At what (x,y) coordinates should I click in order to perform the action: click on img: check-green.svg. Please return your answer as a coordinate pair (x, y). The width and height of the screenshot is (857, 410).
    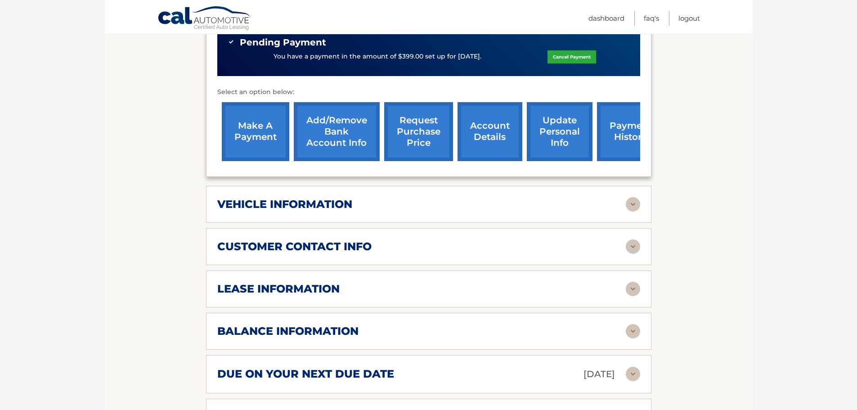
    Looking at the image, I should click on (231, 42).